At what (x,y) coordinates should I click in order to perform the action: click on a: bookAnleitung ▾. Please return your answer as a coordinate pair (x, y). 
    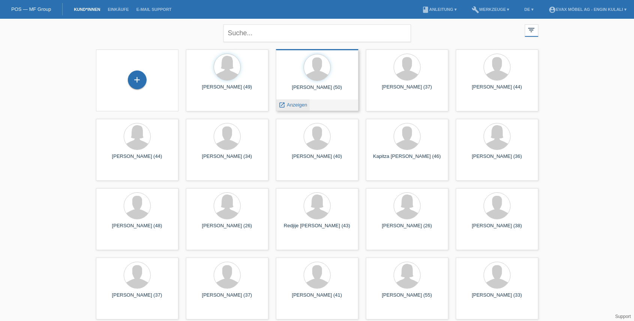
    Looking at the image, I should click on (439, 9).